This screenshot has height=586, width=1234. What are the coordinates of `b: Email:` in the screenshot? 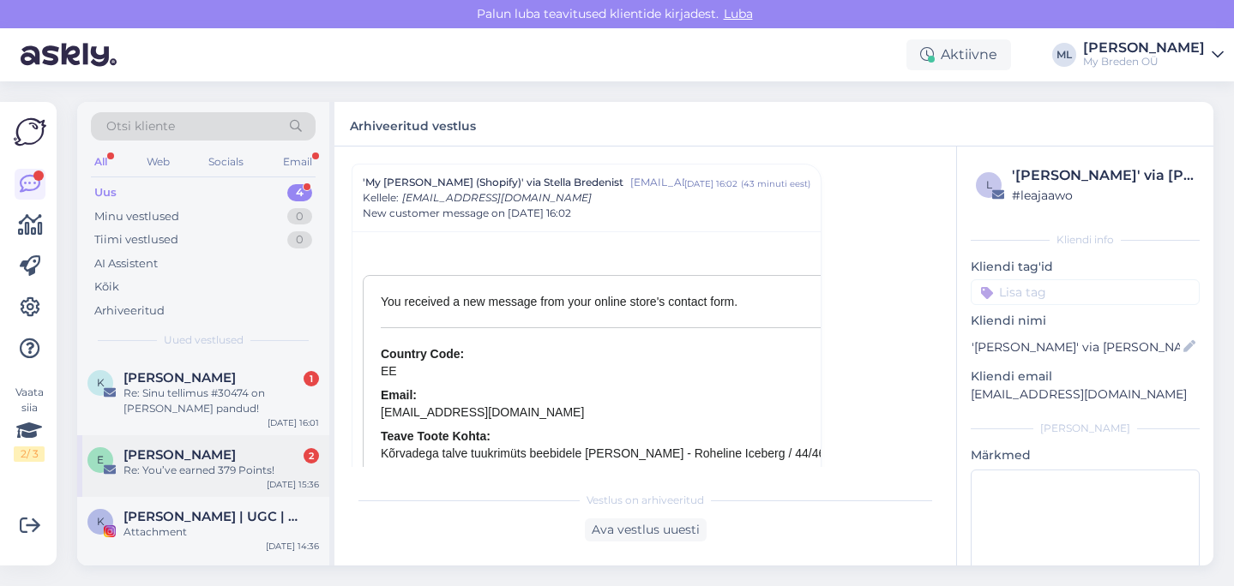 It's located at (399, 395).